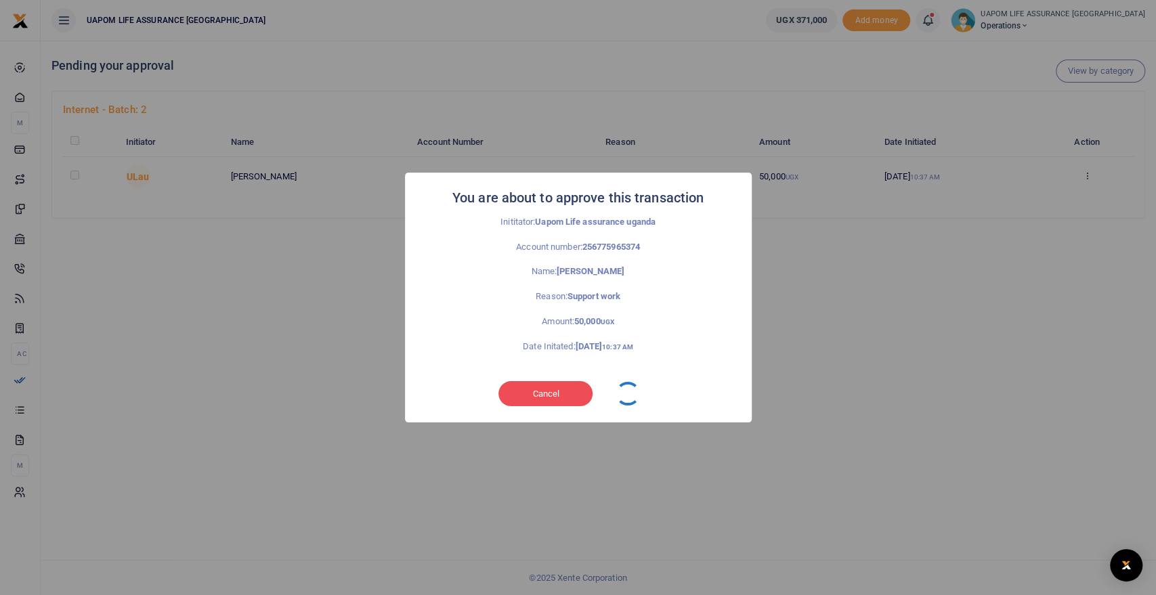 The width and height of the screenshot is (1156, 595). I want to click on p: Date Initated:, so click(578, 347).